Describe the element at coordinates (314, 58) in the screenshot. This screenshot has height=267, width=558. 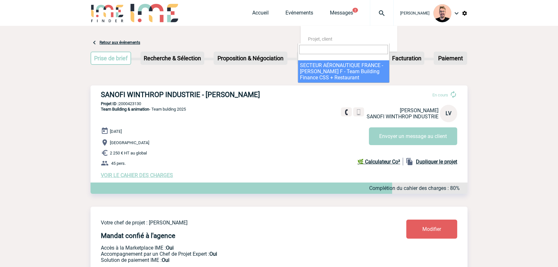
I see `p: Devis` at that location.